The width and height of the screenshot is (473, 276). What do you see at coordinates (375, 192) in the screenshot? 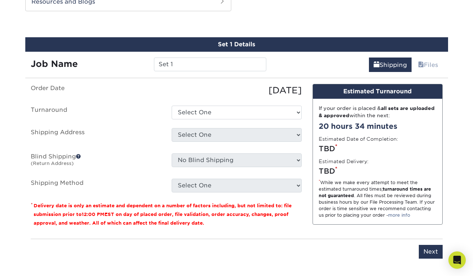
I see `strong: turnaround times are not guaranteed` at bounding box center [375, 192].